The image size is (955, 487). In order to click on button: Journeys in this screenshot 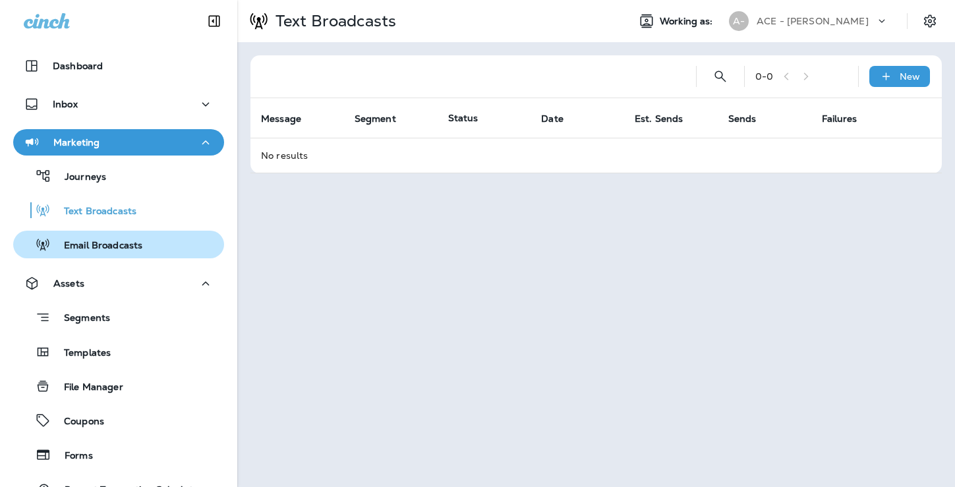, I will do `click(119, 176)`.